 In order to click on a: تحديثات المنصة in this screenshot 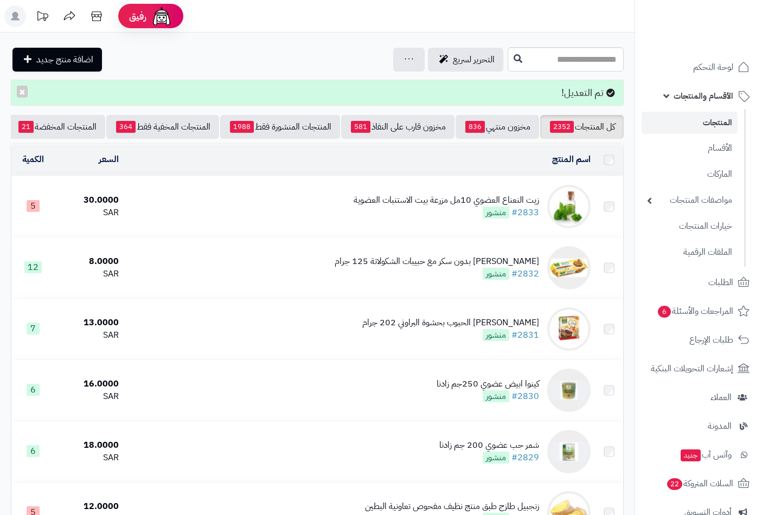, I will do `click(42, 17)`.